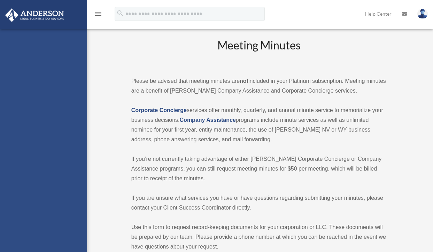 The width and height of the screenshot is (433, 252). Describe the element at coordinates (259, 203) in the screenshot. I see `p: If you are unsure what services you have or have questions regarding submitting your minutes, ple...` at that location.